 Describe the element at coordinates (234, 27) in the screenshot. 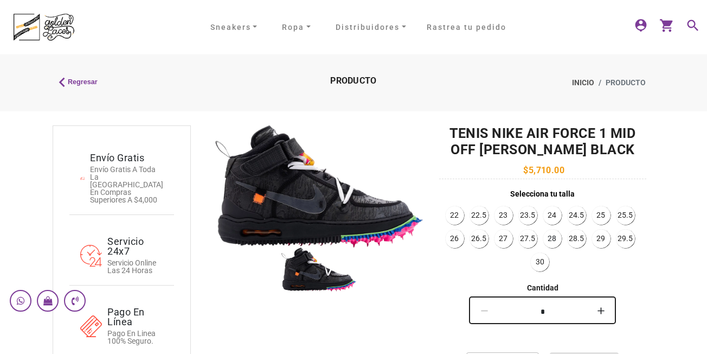

I see `a: Sneakers` at that location.